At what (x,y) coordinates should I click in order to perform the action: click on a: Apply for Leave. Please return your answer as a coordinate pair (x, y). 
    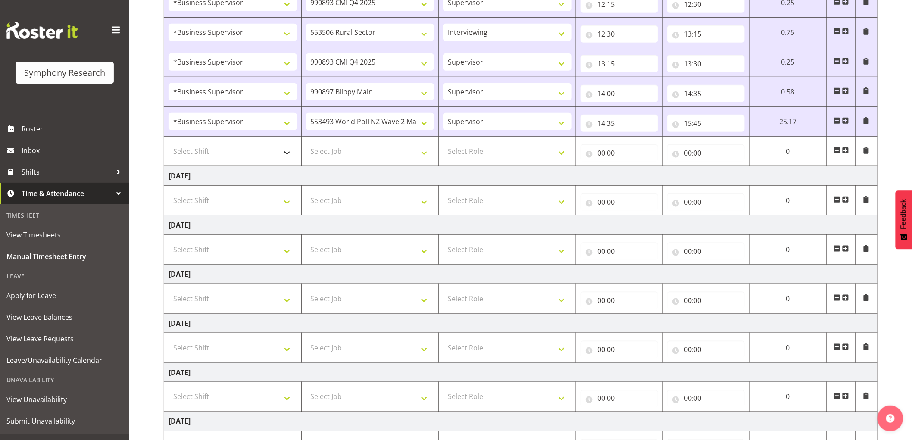
    Looking at the image, I should click on (65, 296).